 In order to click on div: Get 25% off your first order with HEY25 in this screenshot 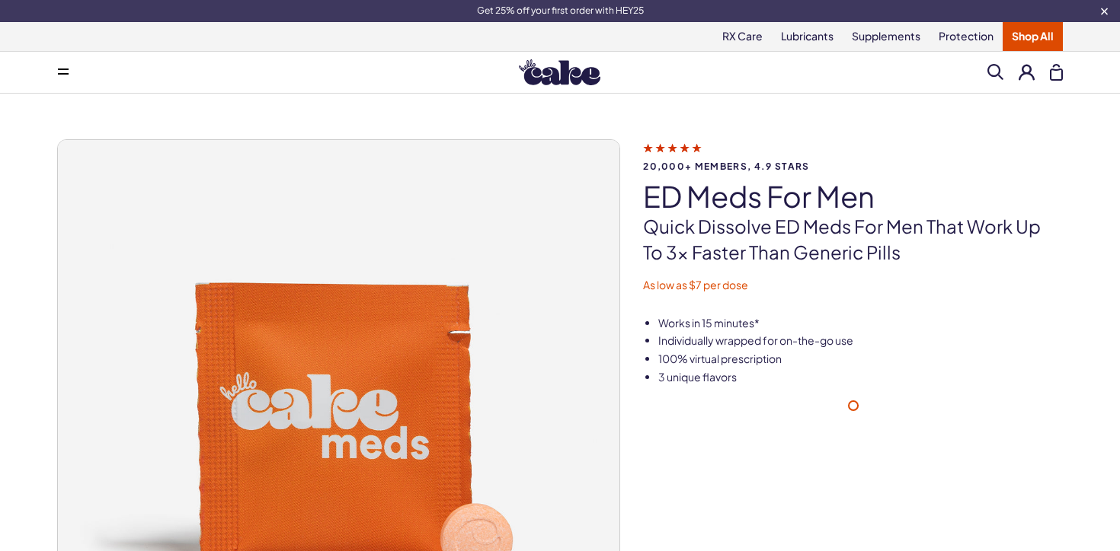, I will do `click(560, 11)`.